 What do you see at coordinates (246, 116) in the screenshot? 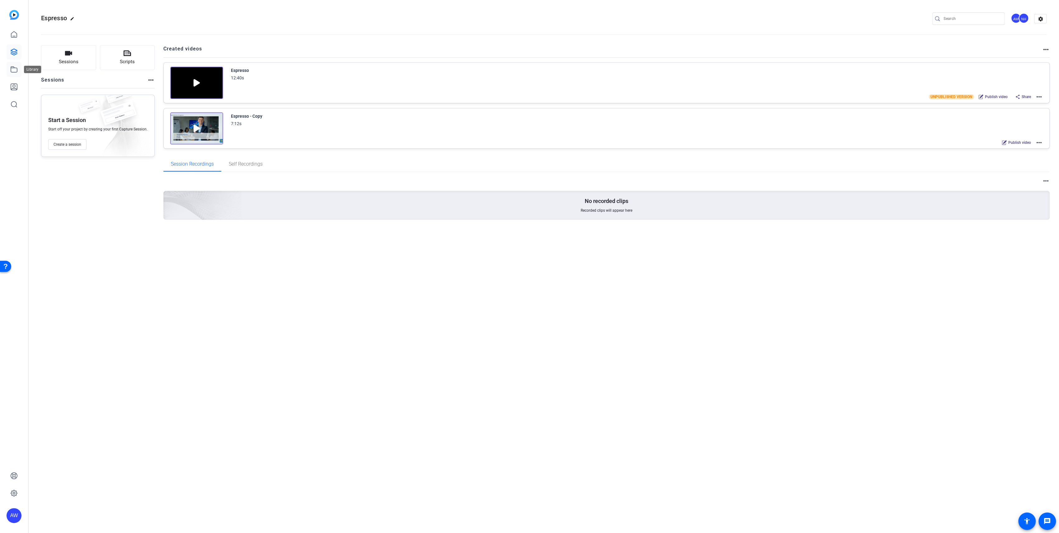
I see `div: Espresso - Copy` at bounding box center [246, 116].